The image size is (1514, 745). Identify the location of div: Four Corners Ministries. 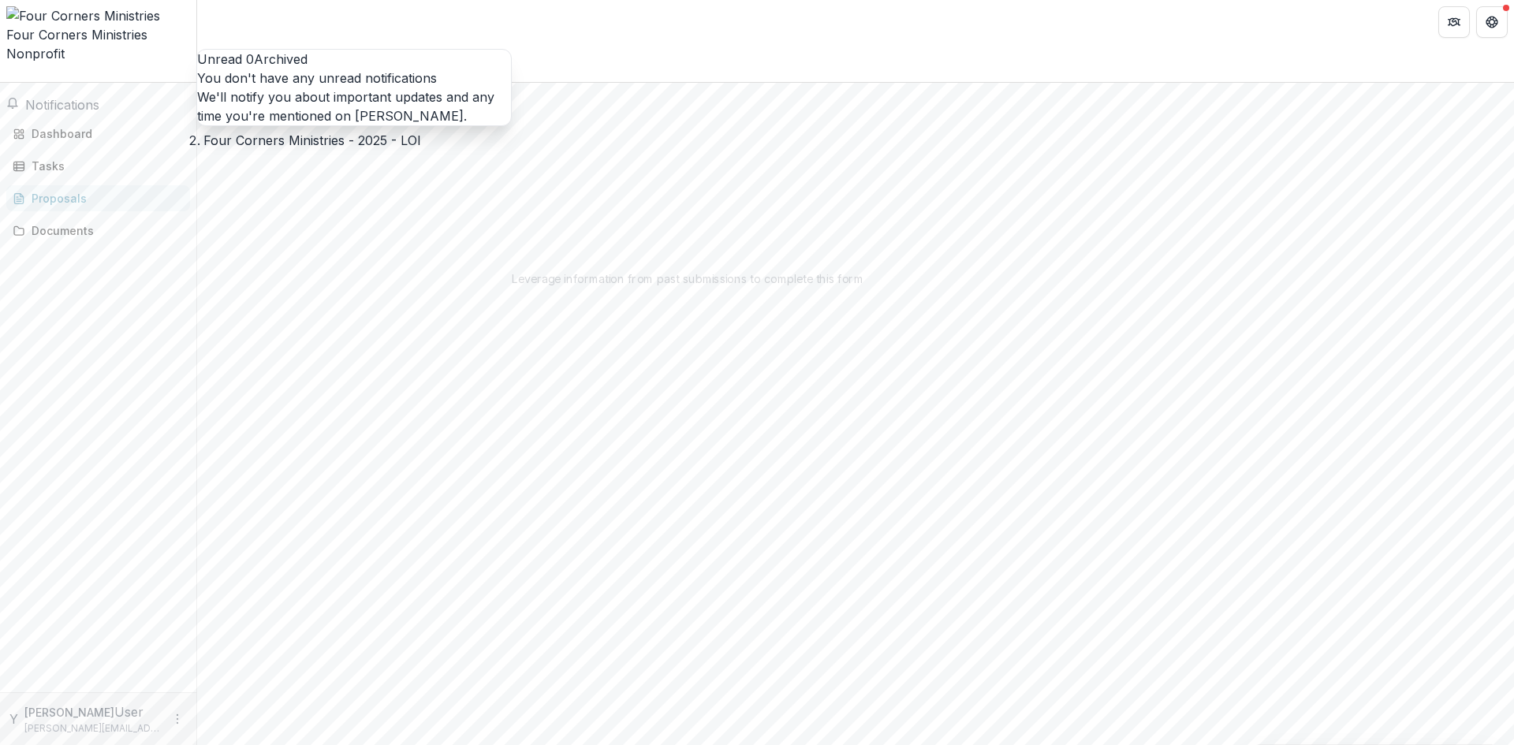
(98, 35).